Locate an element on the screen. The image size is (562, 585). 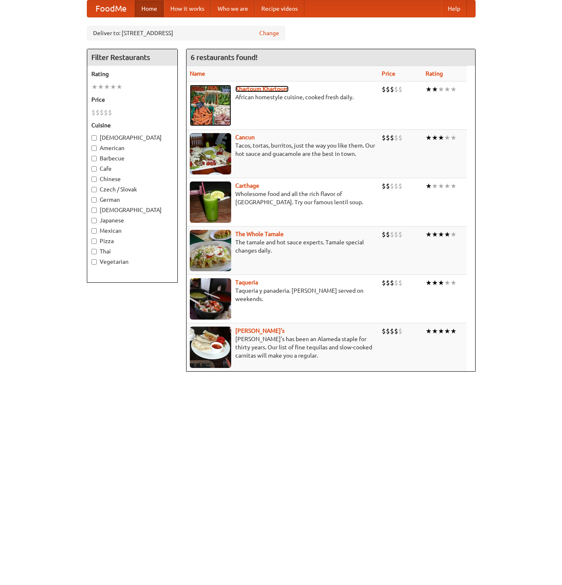
a: Help is located at coordinates (454, 9).